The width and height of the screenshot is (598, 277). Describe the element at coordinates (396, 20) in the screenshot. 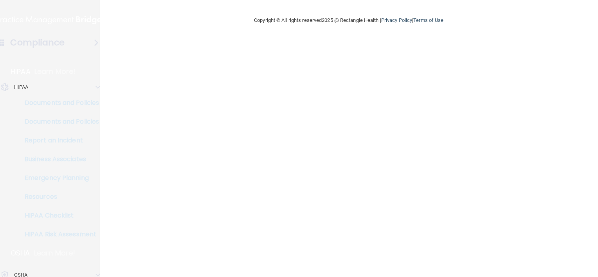

I see `a: Privacy Policy` at that location.